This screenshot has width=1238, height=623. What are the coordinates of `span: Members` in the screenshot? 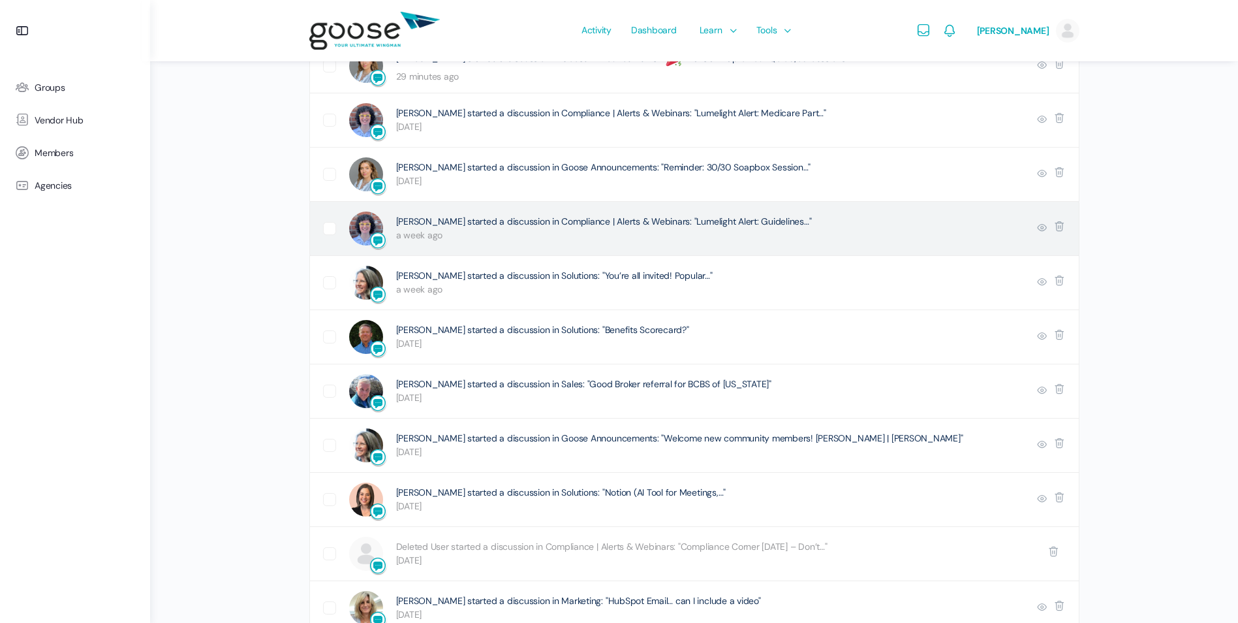 It's located at (54, 153).